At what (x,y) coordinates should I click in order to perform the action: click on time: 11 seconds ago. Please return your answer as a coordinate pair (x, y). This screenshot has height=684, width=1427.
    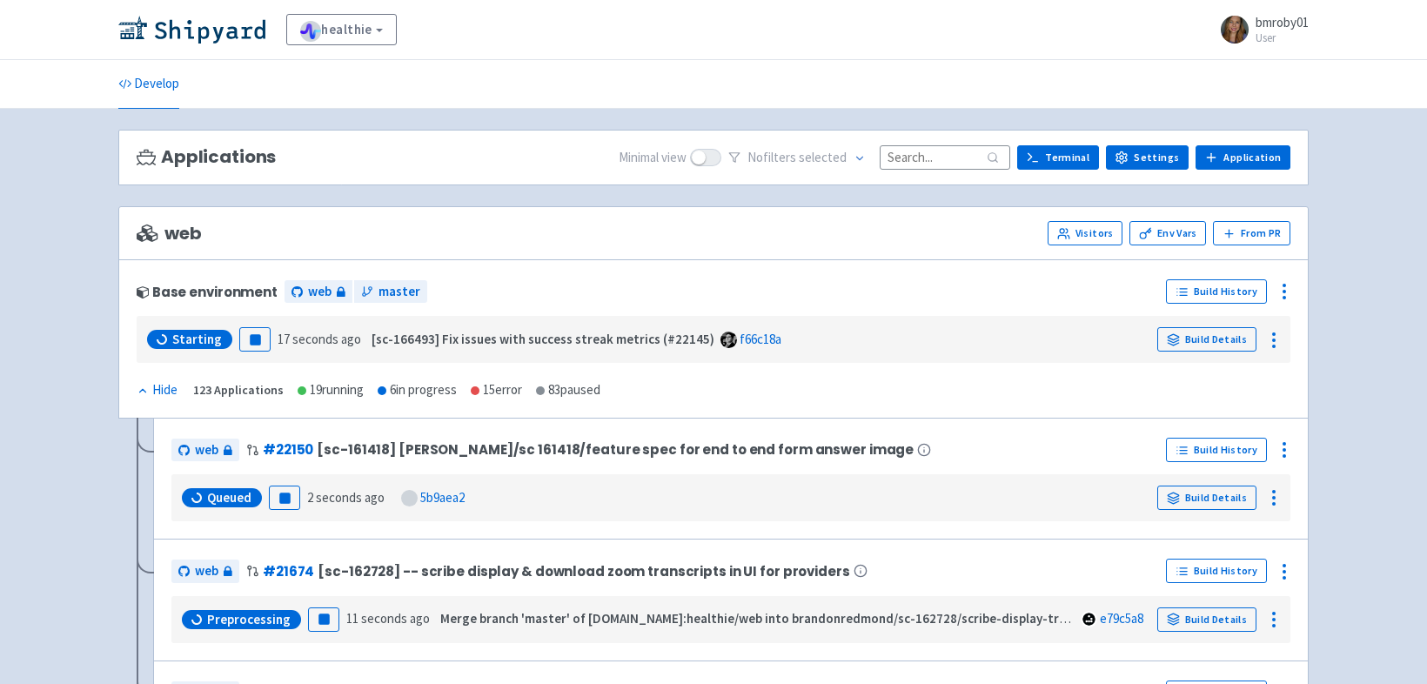
    Looking at the image, I should click on (388, 618).